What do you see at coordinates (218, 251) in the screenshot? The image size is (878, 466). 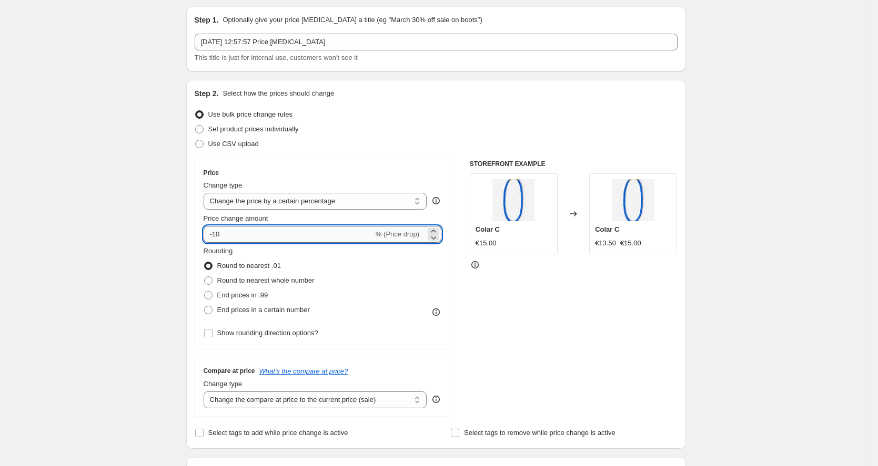 I see `span: Rounding` at bounding box center [218, 251].